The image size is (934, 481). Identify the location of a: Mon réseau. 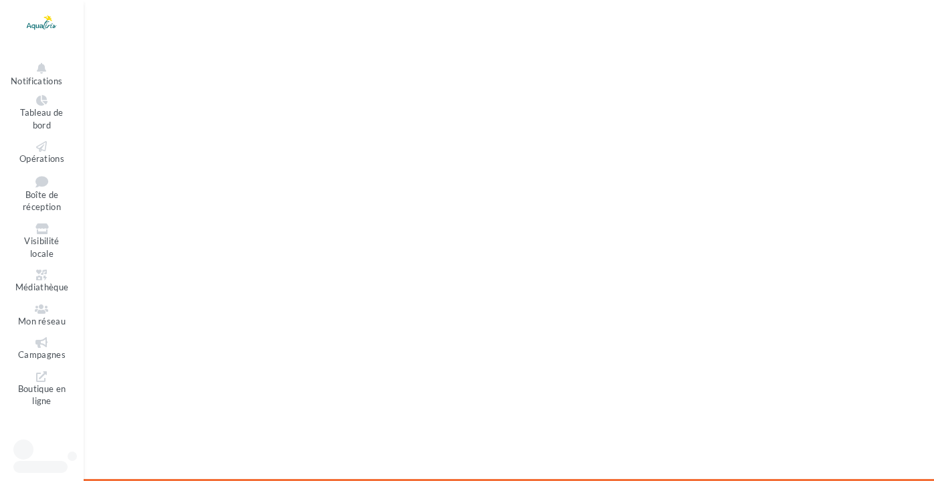
(41, 315).